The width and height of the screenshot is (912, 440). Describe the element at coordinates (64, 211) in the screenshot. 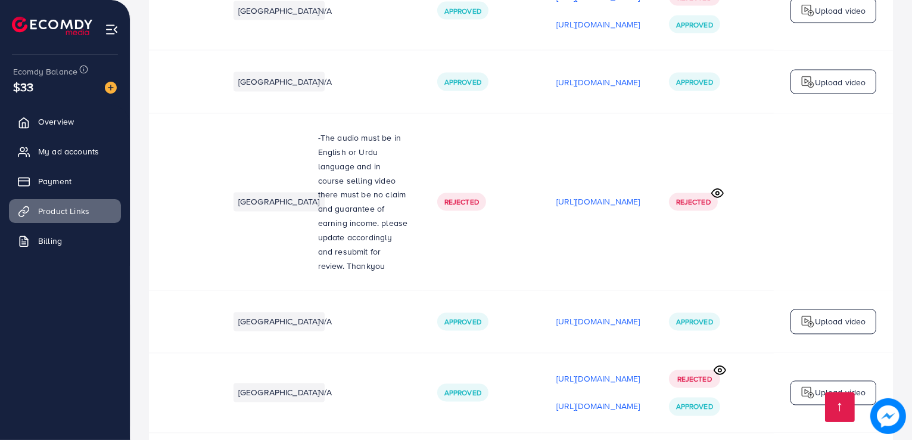

I see `span: Product Links` at that location.